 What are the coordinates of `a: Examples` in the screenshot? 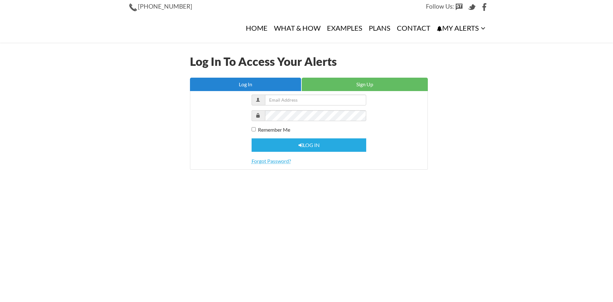 It's located at (345, 28).